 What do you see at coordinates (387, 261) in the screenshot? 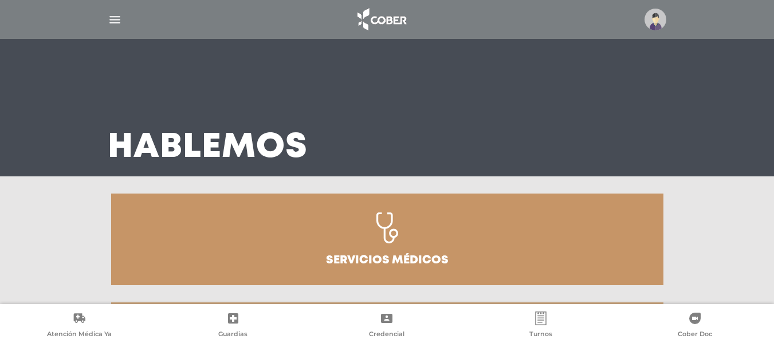
I see `h3: Servicios médicos` at bounding box center [387, 261].